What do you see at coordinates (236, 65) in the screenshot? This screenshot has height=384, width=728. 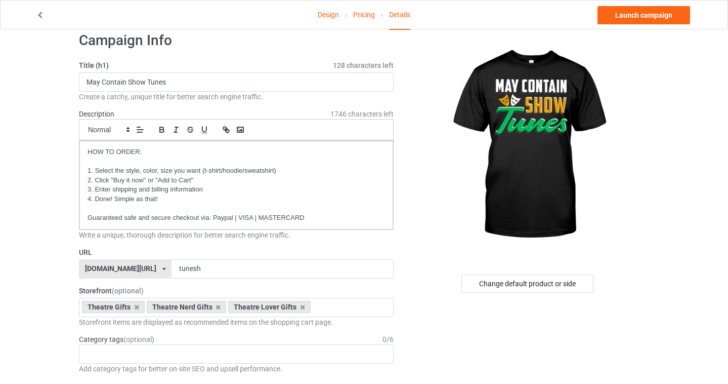 I see `label: Title (h1)` at bounding box center [236, 65].